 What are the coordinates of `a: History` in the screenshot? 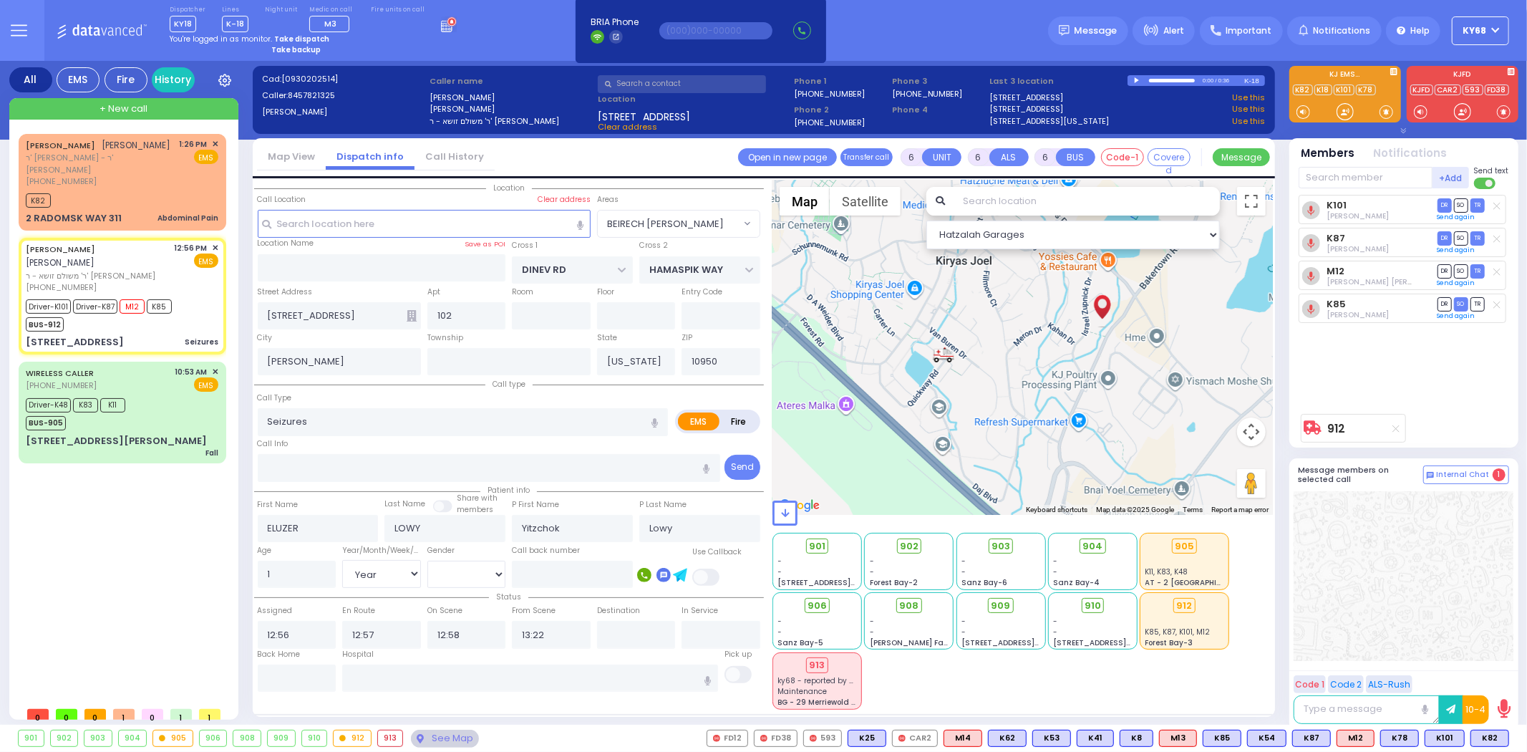 It's located at (173, 79).